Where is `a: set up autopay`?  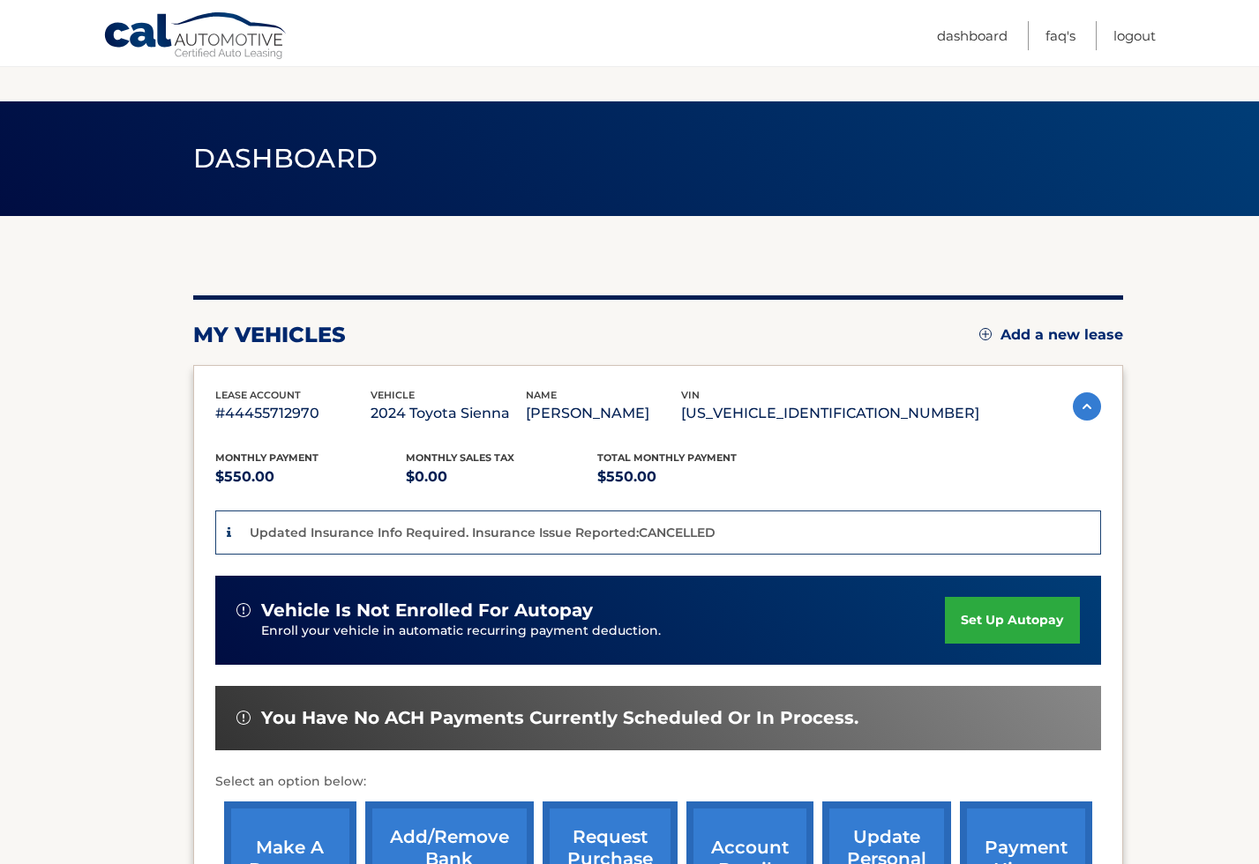 a: set up autopay is located at coordinates (1012, 620).